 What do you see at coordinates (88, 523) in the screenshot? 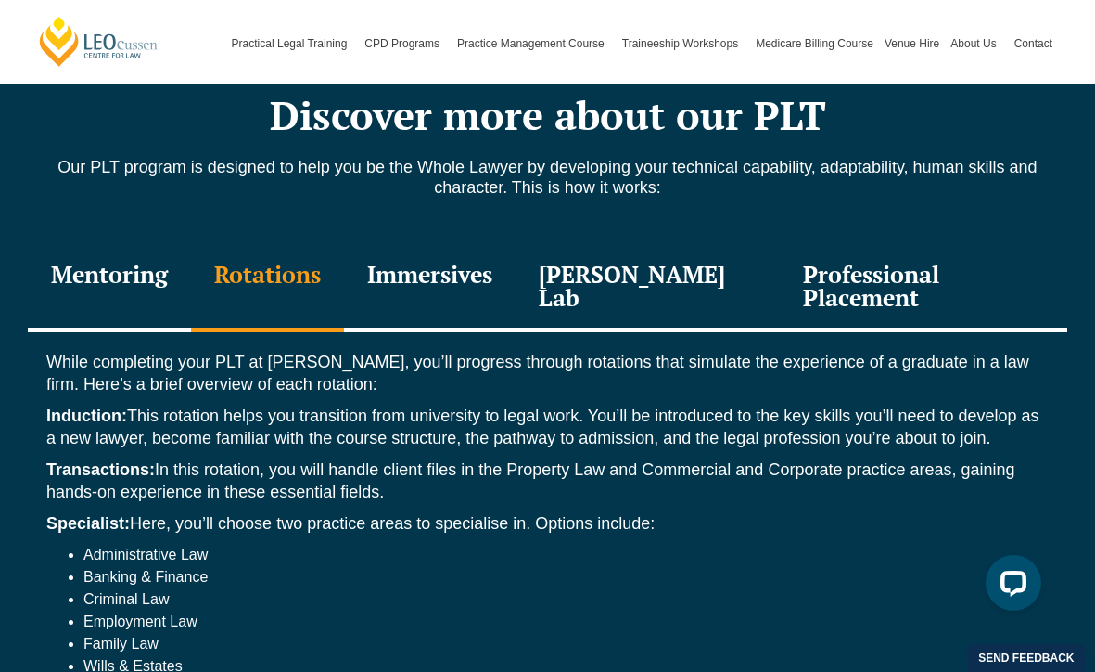
I see `strong: Specialist:` at bounding box center [88, 523].